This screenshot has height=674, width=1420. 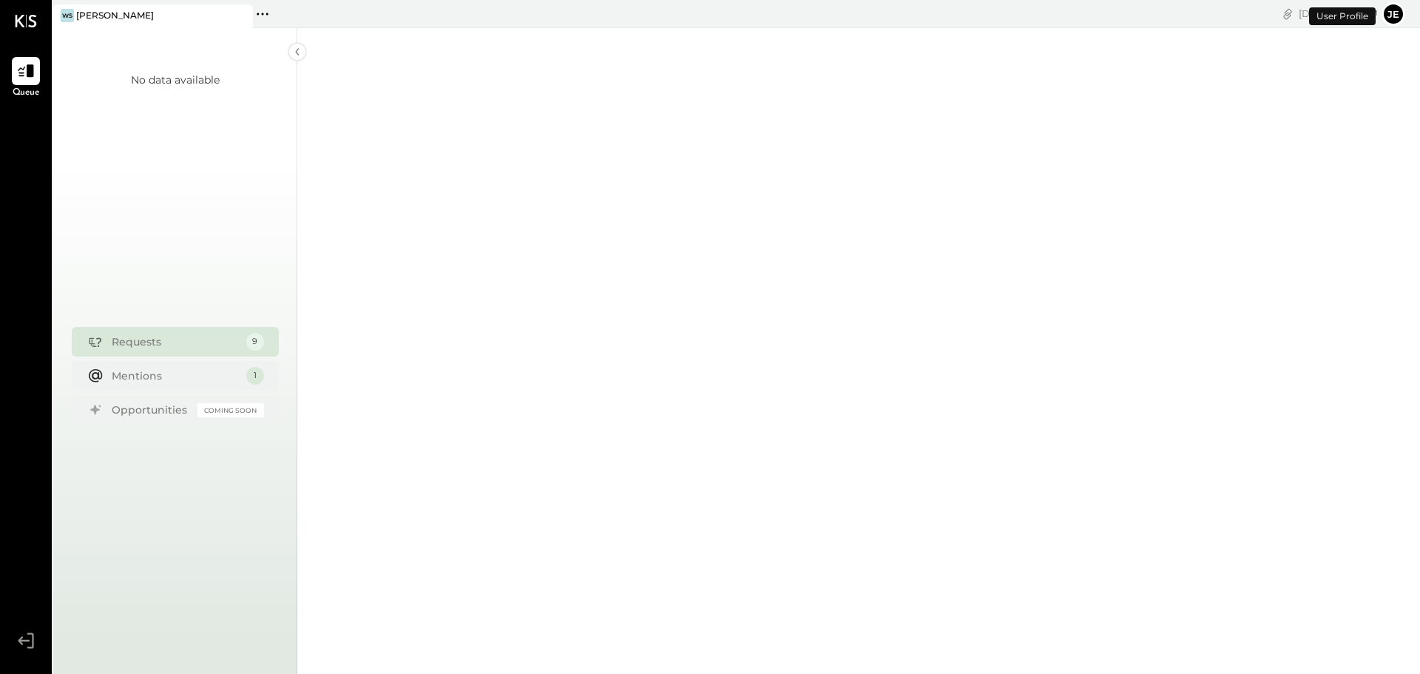 What do you see at coordinates (175, 342) in the screenshot?
I see `div: Requests` at bounding box center [175, 342].